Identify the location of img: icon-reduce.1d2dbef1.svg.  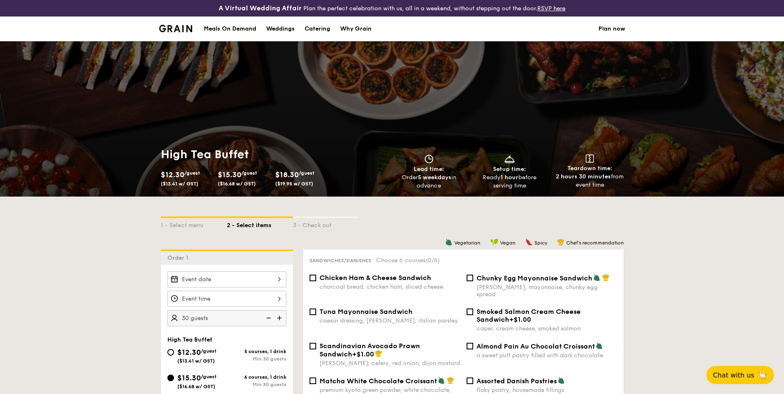
(268, 318).